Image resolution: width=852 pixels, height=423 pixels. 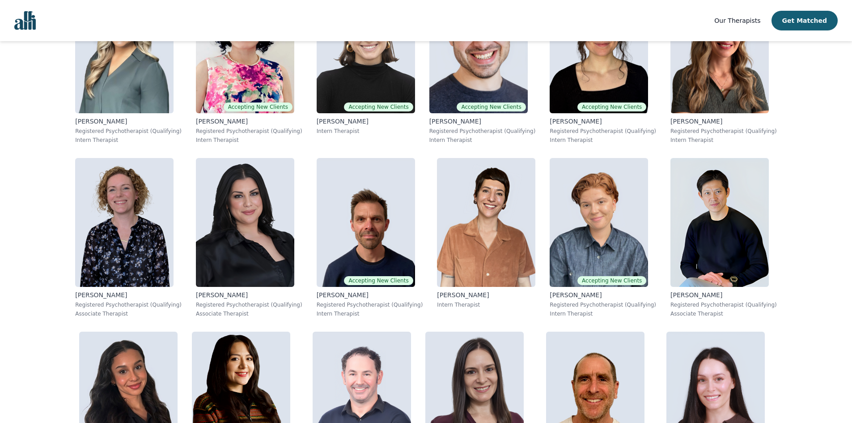 I want to click on img: Capri_Contreras-De Blasis, so click(x=599, y=222).